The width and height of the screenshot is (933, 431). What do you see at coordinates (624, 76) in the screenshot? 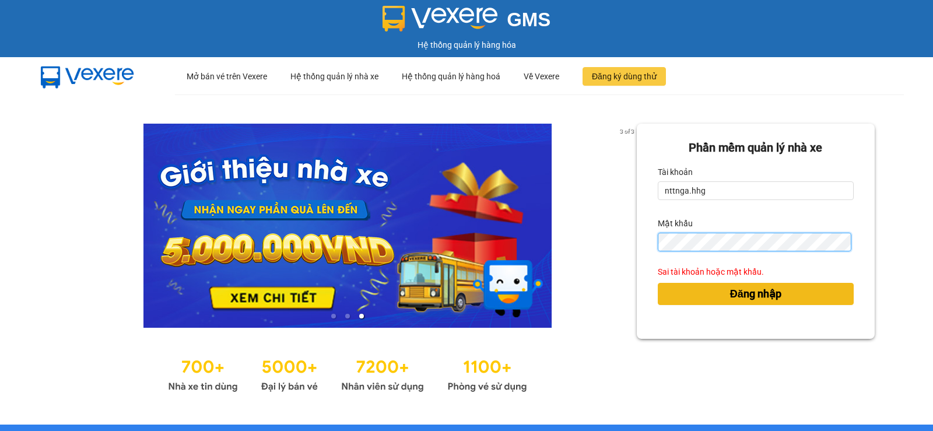
I see `span: Đăng ký dùng thử` at bounding box center [624, 76].